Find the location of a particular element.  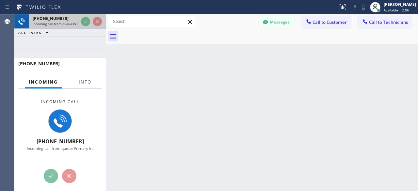

button: Info is located at coordinates (85, 82).